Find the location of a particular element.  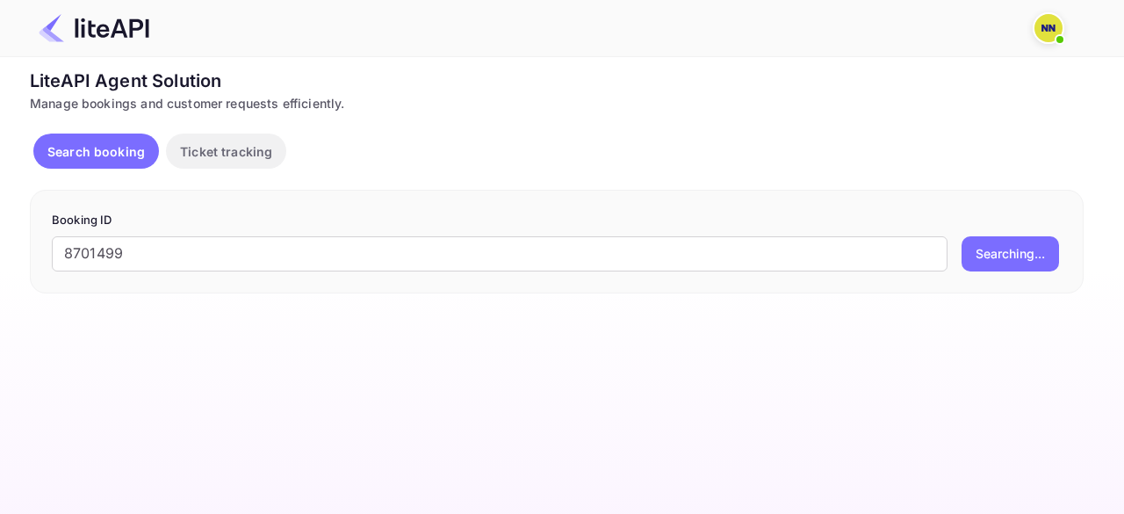

button: Searching... is located at coordinates (1010, 254).